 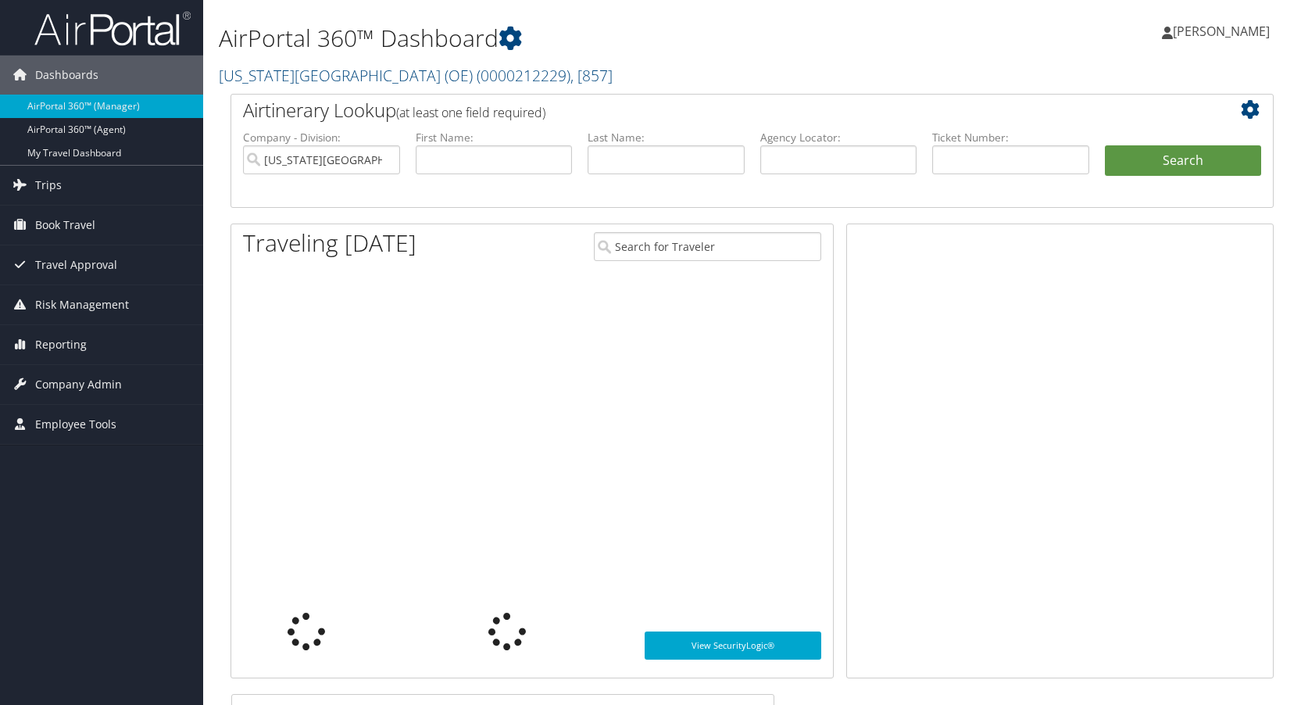 What do you see at coordinates (839, 138) in the screenshot?
I see `label: Agency Locator:` at bounding box center [839, 138].